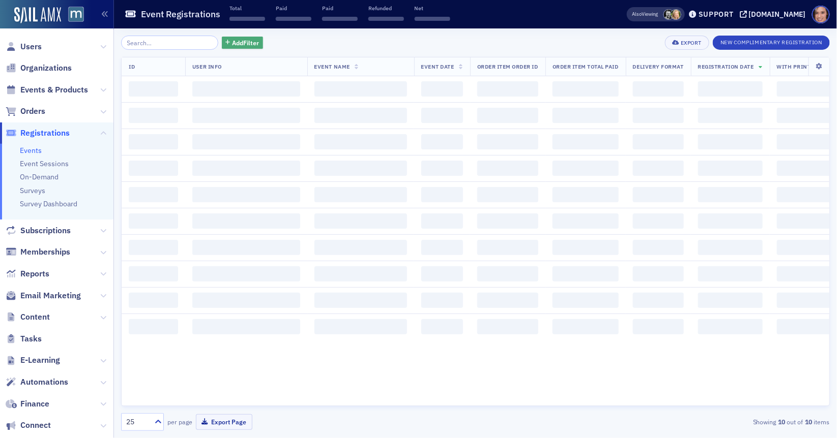 Image resolution: width=837 pixels, height=438 pixels. Describe the element at coordinates (45, 252) in the screenshot. I see `span: Memberships` at that location.